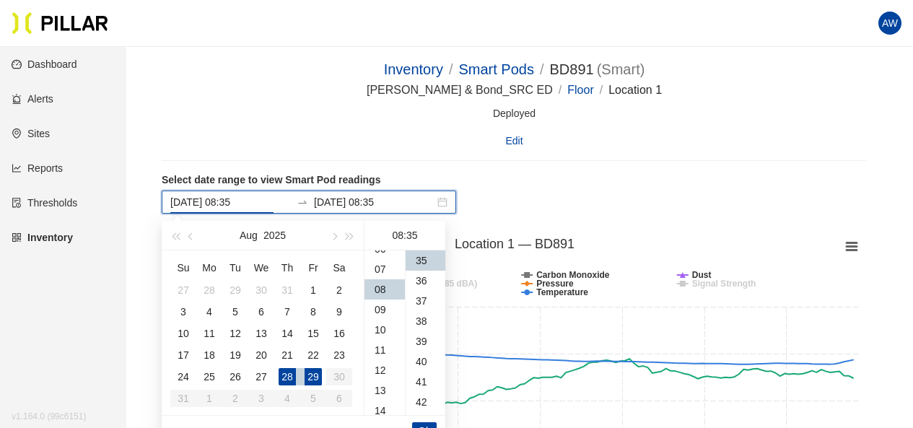  Describe the element at coordinates (405, 235) in the screenshot. I see `div: 08:35` at that location.